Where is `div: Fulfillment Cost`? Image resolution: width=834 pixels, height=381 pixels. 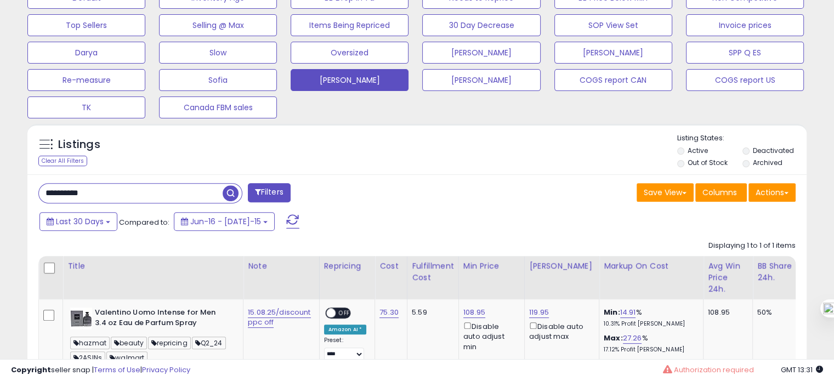
div: Fulfillment Cost is located at coordinates (432, 272).